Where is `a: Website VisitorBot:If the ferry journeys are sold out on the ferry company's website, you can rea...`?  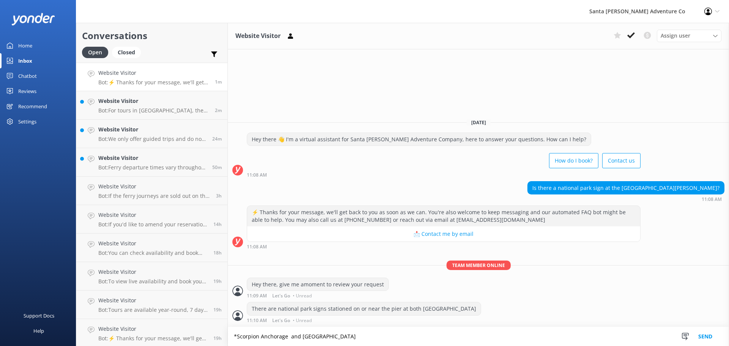 a: Website VisitorBot:If the ferry journeys are sold out on the ferry company's website, you can rea... is located at coordinates (152, 191).